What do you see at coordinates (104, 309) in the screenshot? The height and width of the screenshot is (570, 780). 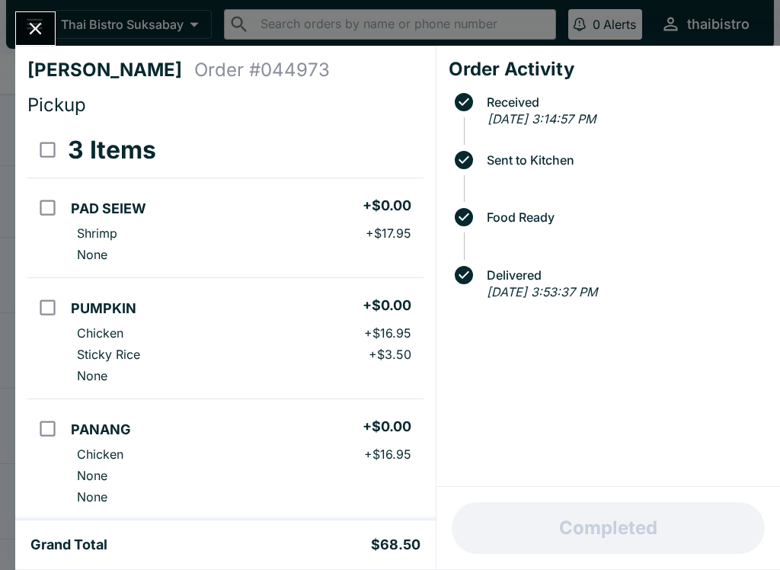 I see `h5: PUMPKIN` at bounding box center [104, 309].